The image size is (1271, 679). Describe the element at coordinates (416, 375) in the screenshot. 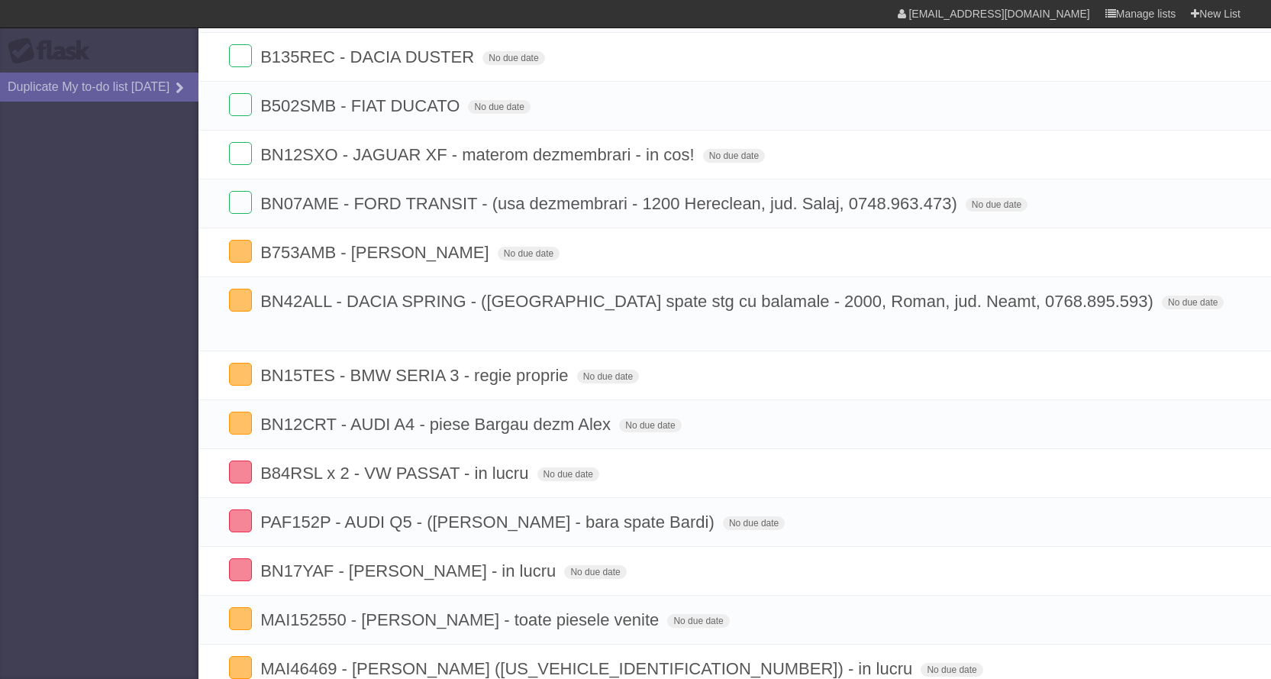

I see `span: BN15TES - BMW SERIA 3 - regie proprie` at that location.